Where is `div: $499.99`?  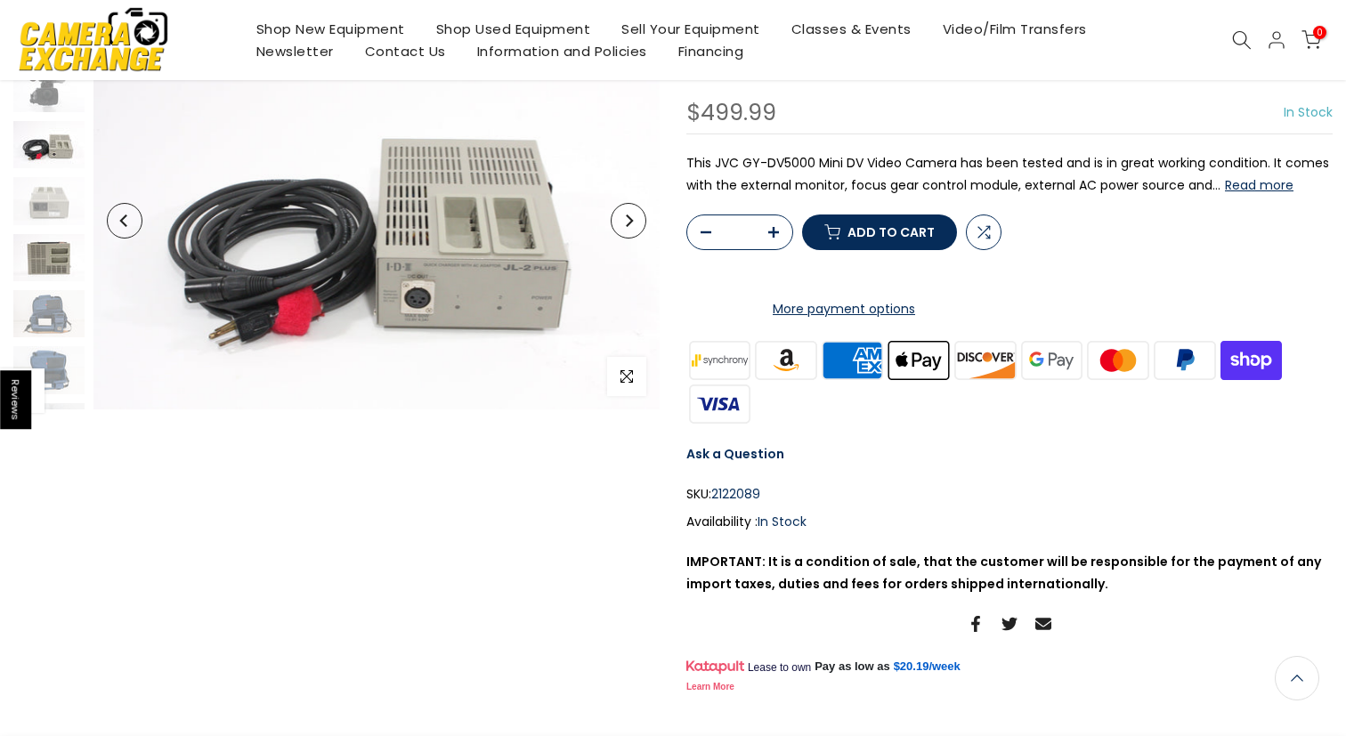 div: $499.99 is located at coordinates (731, 113).